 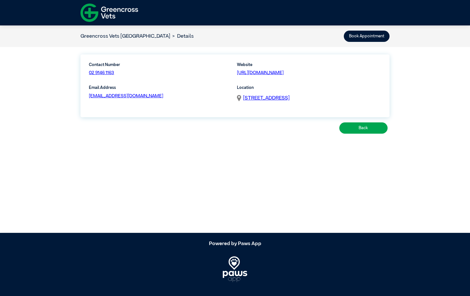 I want to click on button: Back, so click(x=363, y=128).